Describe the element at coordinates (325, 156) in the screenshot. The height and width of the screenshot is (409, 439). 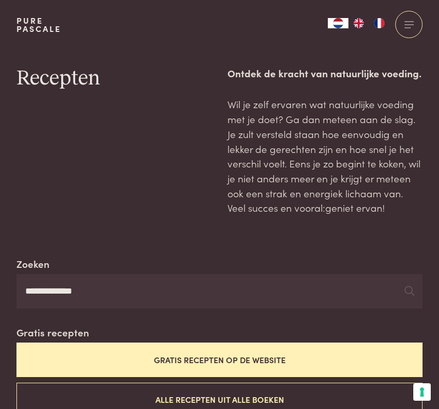
I see `p: Wil je zelf ervaren wat natuurlijke voeding met je doet? Ga dan meteen aan de slag. Je zult verst...` at that location.